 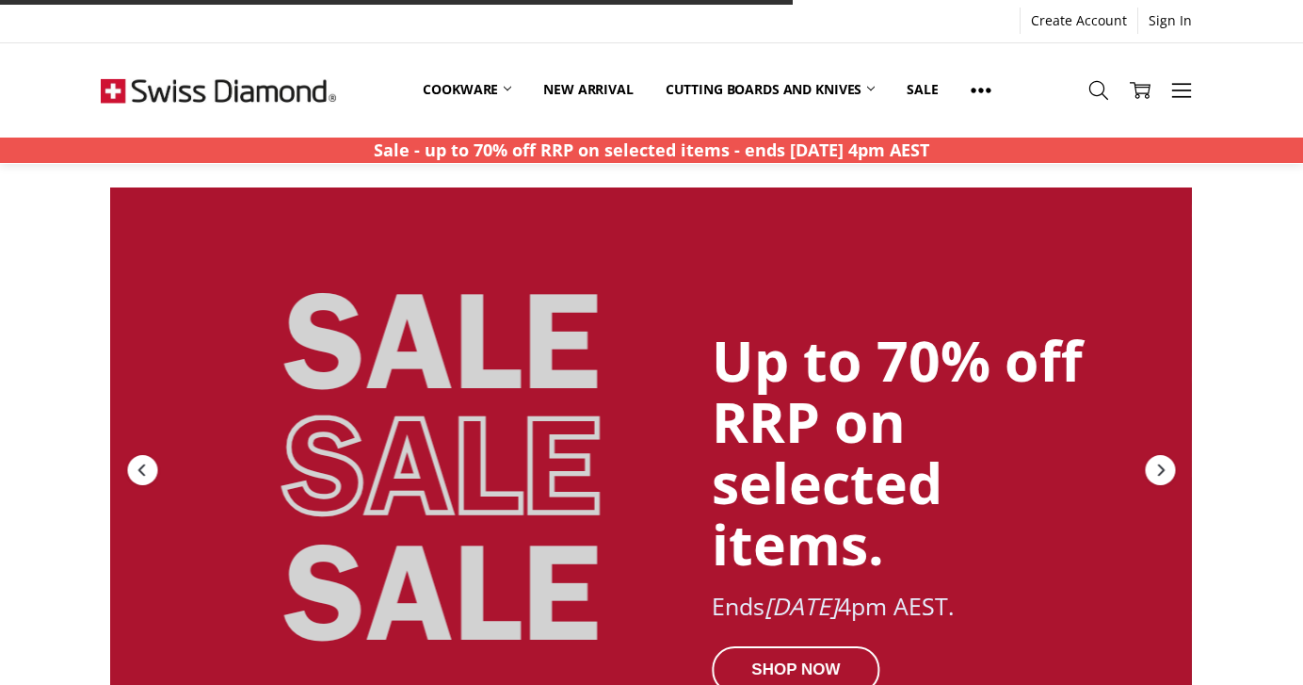 What do you see at coordinates (467, 89) in the screenshot?
I see `a: Cookware` at bounding box center [467, 89].